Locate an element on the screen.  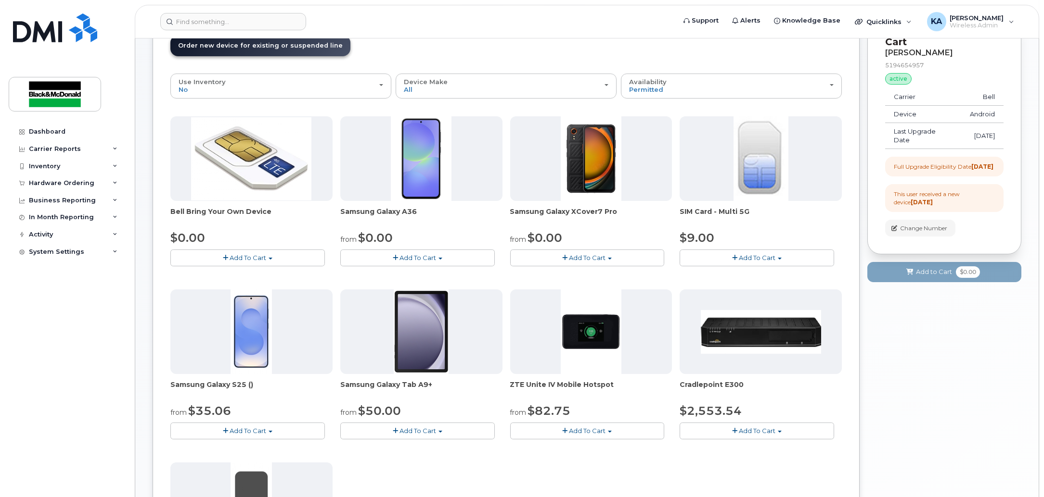
a: Knowledge Base is located at coordinates (807, 21).